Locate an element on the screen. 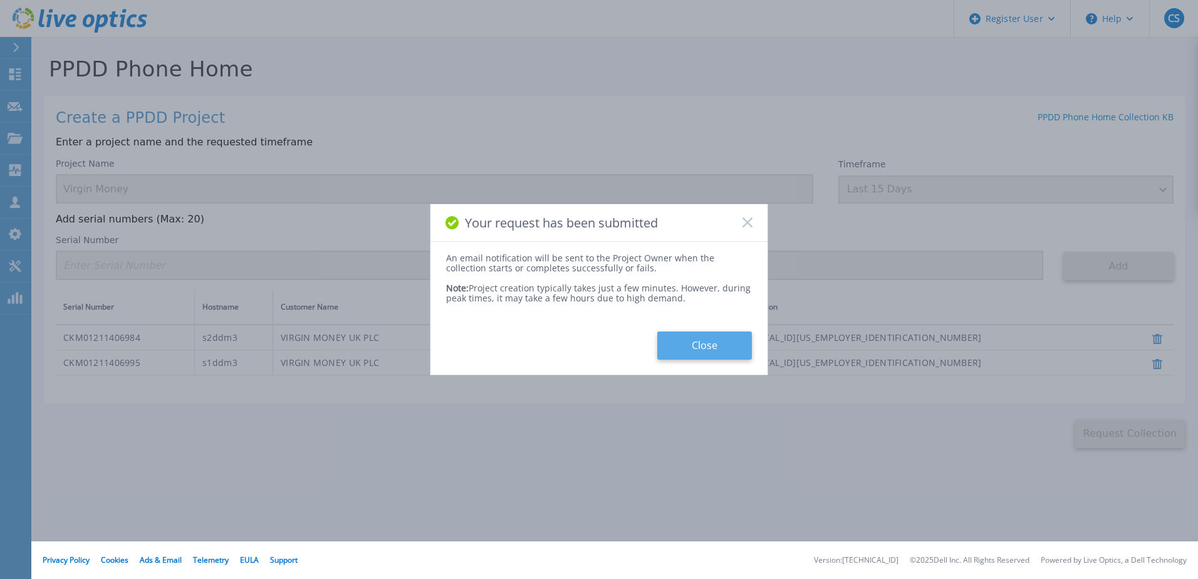 Image resolution: width=1198 pixels, height=579 pixels. a: Ads & Email is located at coordinates (160, 559).